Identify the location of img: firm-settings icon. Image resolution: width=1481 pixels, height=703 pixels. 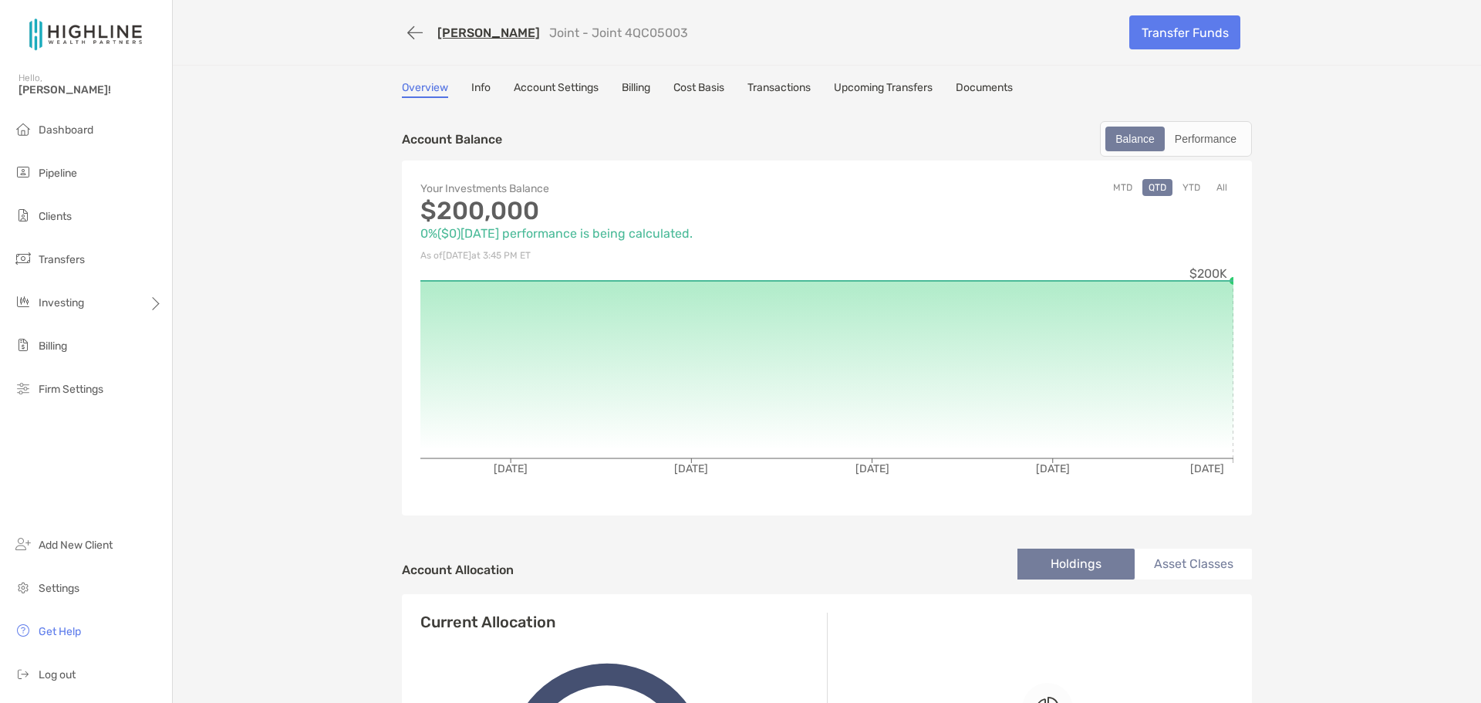
(23, 388).